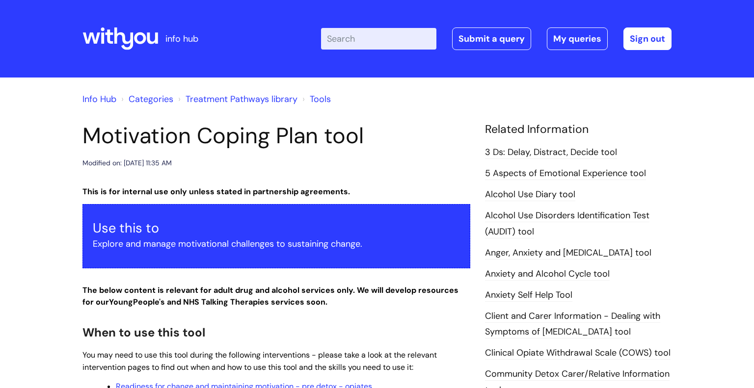 The width and height of the screenshot is (754, 388). Describe the element at coordinates (577, 39) in the screenshot. I see `a: My queries` at that location.